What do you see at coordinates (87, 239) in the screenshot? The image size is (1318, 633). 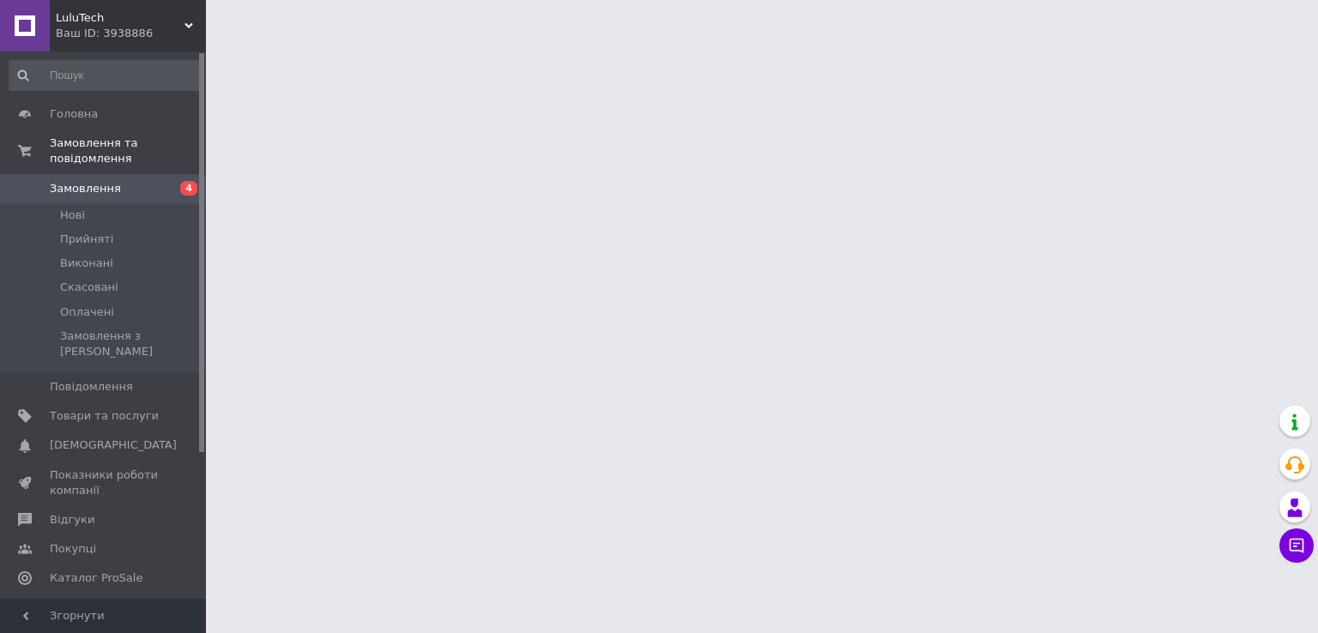 I see `span: Прийняті` at bounding box center [87, 239].